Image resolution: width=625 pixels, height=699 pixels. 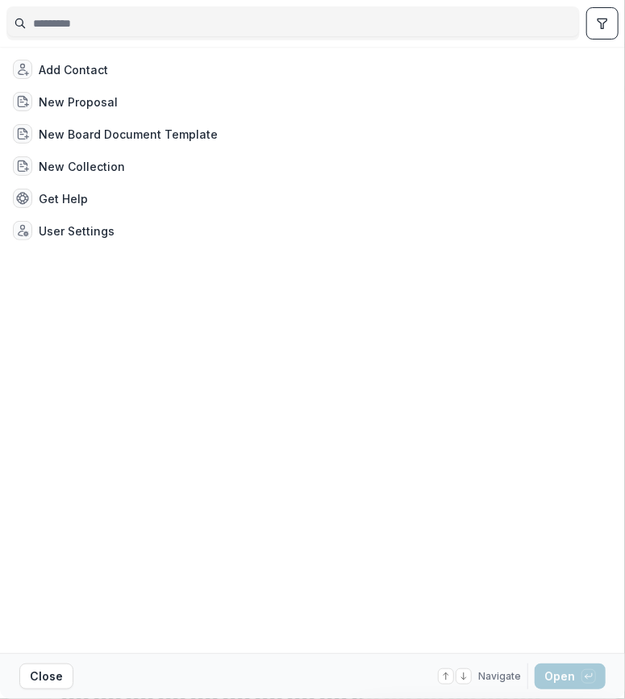 What do you see at coordinates (73, 69) in the screenshot?
I see `div: Add Contact` at bounding box center [73, 69].